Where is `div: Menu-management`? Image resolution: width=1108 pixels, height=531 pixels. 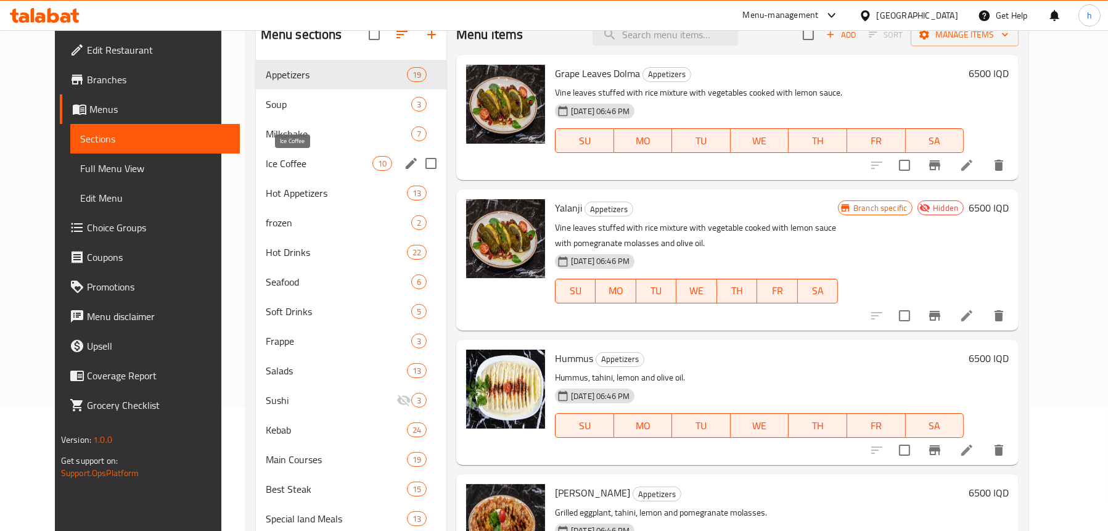
div: Menu-management is located at coordinates (781, 15).